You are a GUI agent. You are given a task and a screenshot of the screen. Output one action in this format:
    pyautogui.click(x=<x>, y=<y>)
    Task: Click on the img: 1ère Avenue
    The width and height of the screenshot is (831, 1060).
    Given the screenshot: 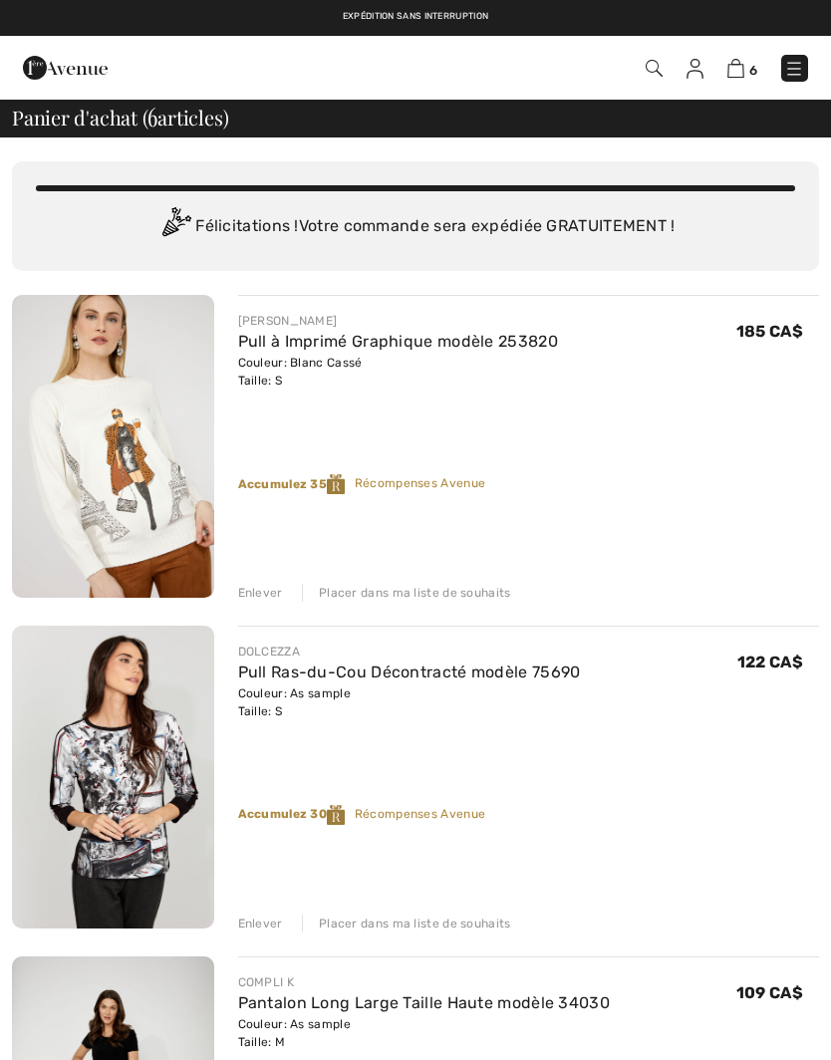 What is the action you would take?
    pyautogui.click(x=65, y=68)
    